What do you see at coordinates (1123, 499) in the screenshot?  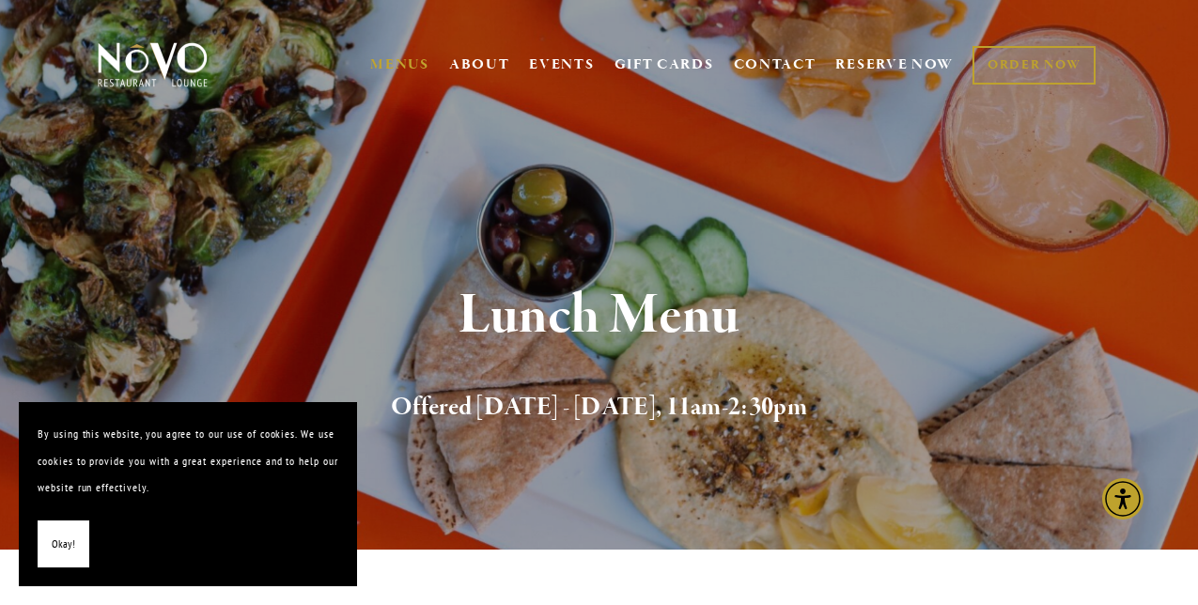 I see `div: Accessibility Menu` at bounding box center [1123, 499].